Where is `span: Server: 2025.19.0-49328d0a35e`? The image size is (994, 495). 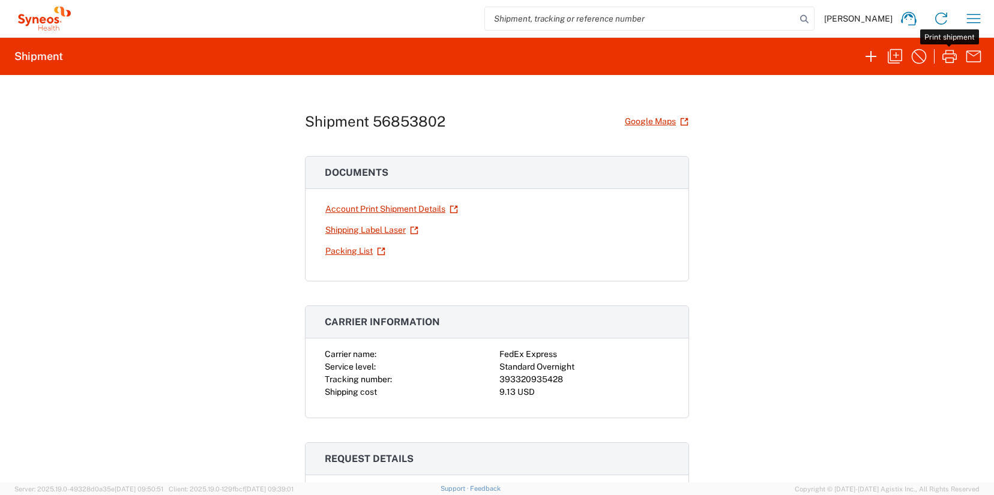 span: Server: 2025.19.0-49328d0a35e is located at coordinates (89, 489).